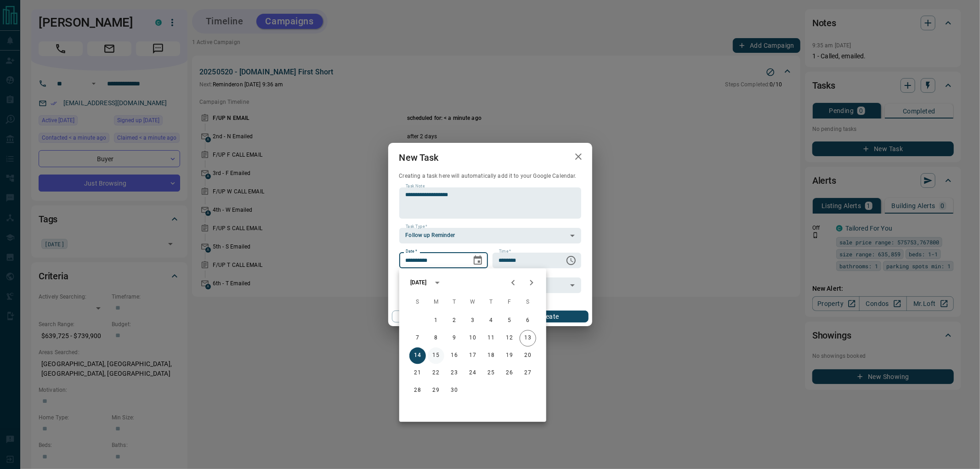 Image resolution: width=980 pixels, height=469 pixels. What do you see at coordinates (478, 260) in the screenshot?
I see `button: Choose date, selected date is Sep 14, 2025` at bounding box center [478, 260].